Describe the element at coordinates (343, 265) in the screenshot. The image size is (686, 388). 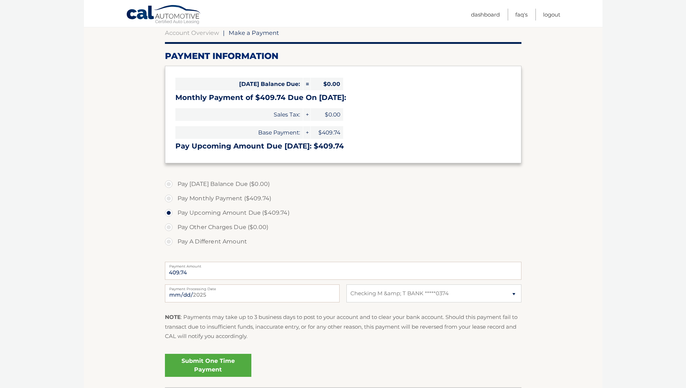
I see `label: Payment Amount` at that location.